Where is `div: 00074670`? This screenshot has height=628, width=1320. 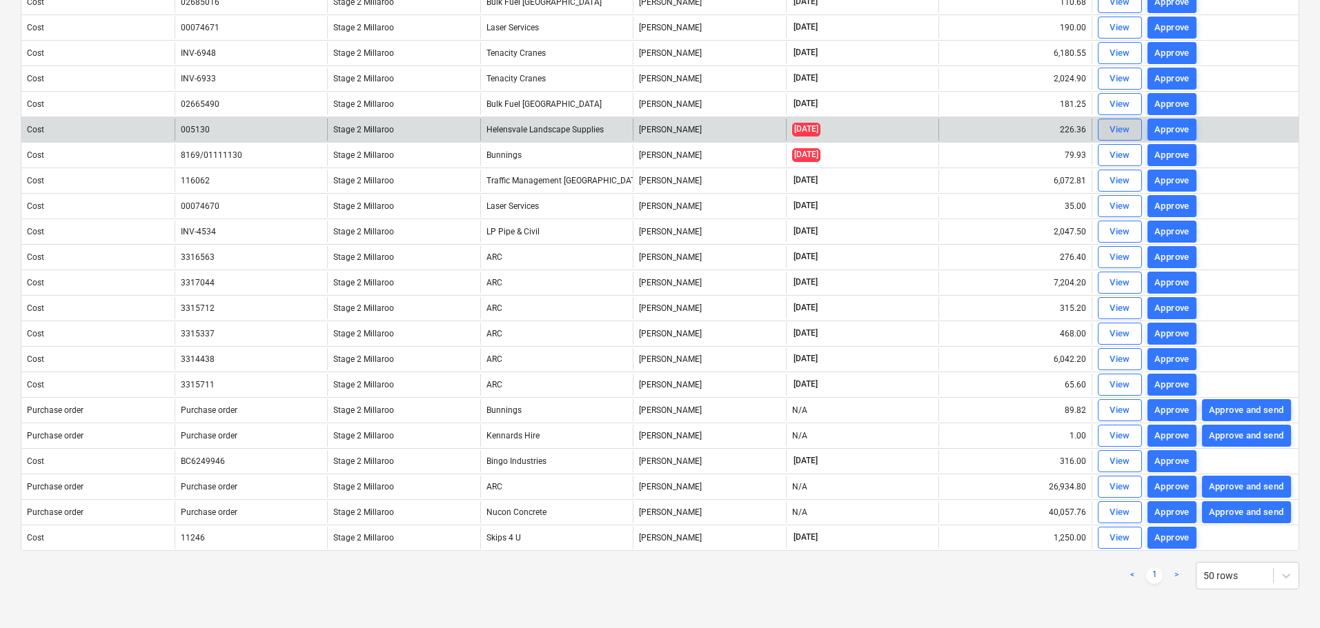
div: 00074670 is located at coordinates (200, 206).